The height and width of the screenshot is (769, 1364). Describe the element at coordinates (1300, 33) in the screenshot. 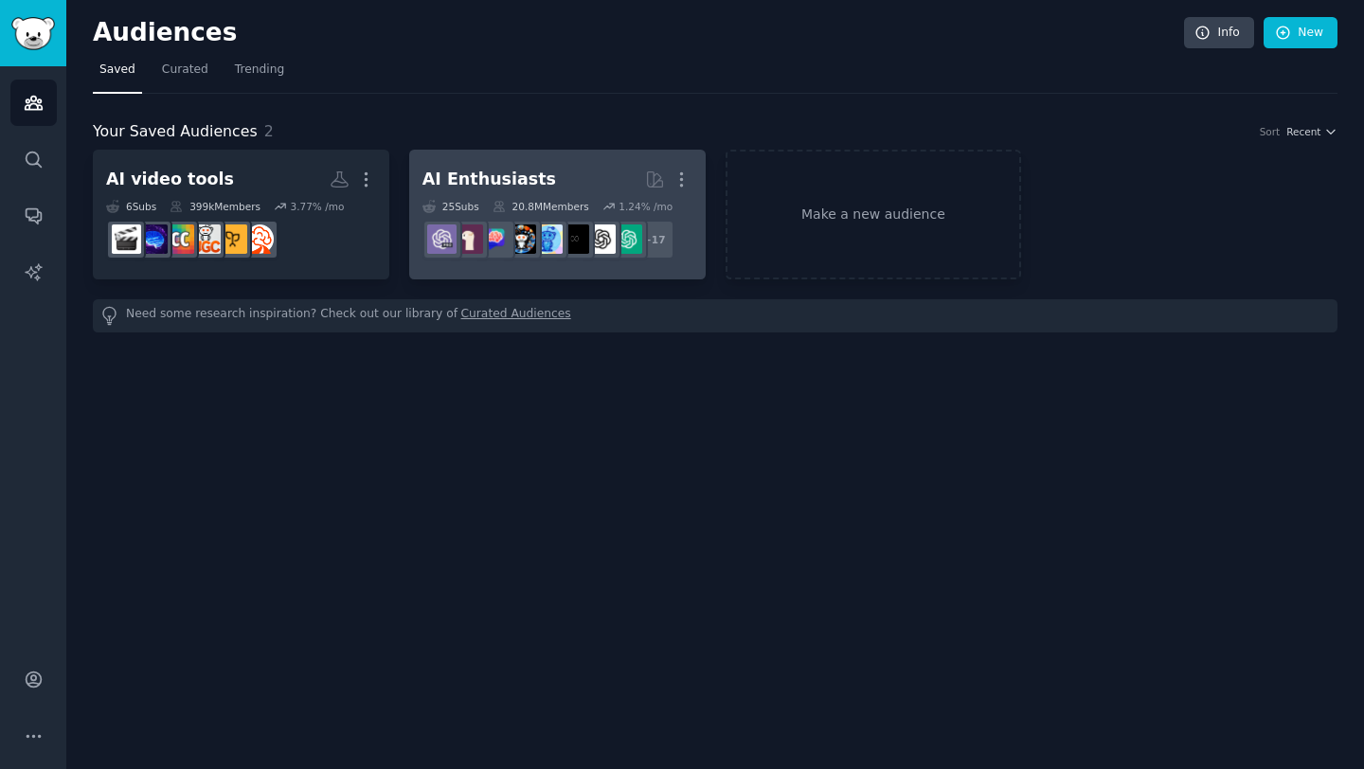

I see `a: New` at that location.